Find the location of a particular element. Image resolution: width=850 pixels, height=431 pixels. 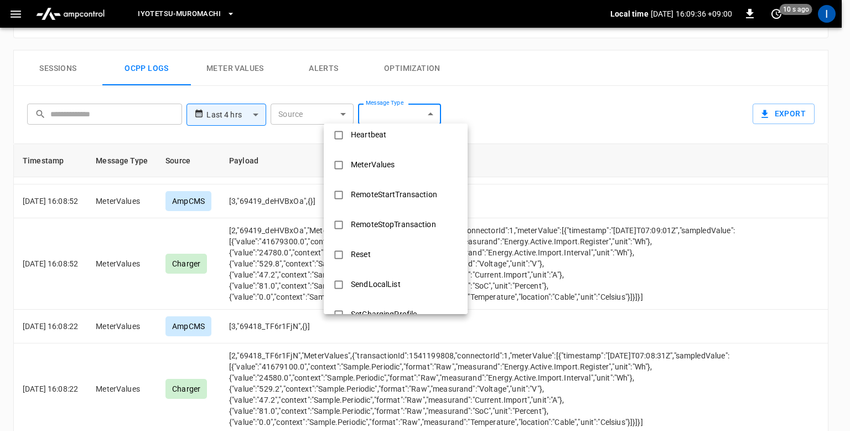

div: MeterValues is located at coordinates (373, 164).